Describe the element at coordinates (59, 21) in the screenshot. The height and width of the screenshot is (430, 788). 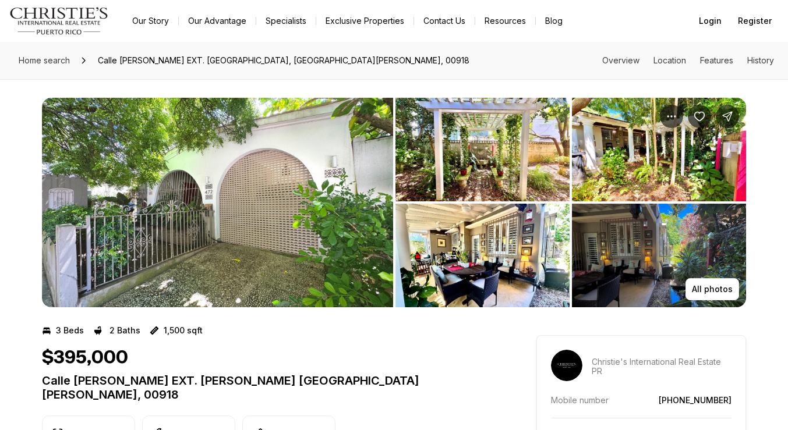
I see `a: logo` at that location.